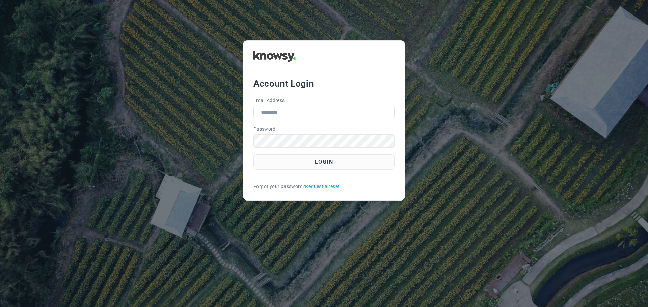 The height and width of the screenshot is (307, 648). Describe the element at coordinates (324, 84) in the screenshot. I see `div: Account Login` at that location.